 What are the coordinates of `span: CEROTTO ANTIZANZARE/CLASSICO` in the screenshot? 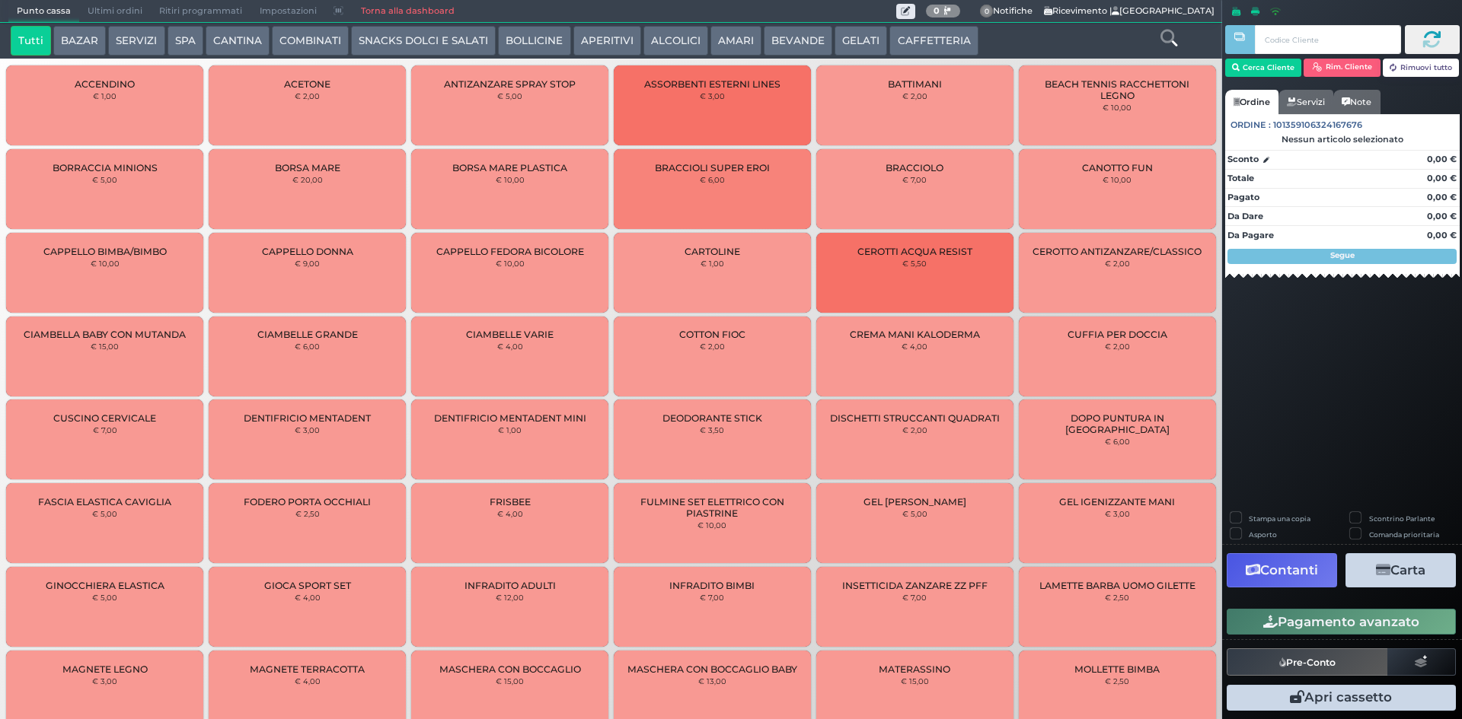 It's located at (1117, 251).